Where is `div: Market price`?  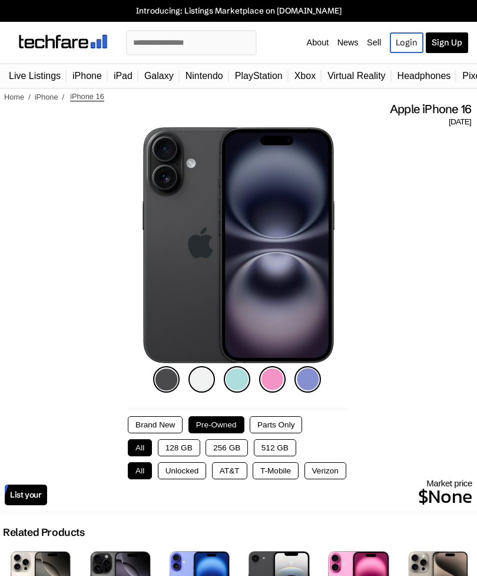 div: Market price is located at coordinates (260, 494).